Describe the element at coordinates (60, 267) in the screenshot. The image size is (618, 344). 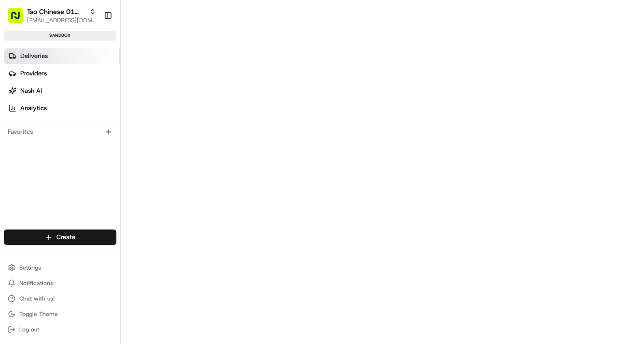
I see `button: Settings` at that location.